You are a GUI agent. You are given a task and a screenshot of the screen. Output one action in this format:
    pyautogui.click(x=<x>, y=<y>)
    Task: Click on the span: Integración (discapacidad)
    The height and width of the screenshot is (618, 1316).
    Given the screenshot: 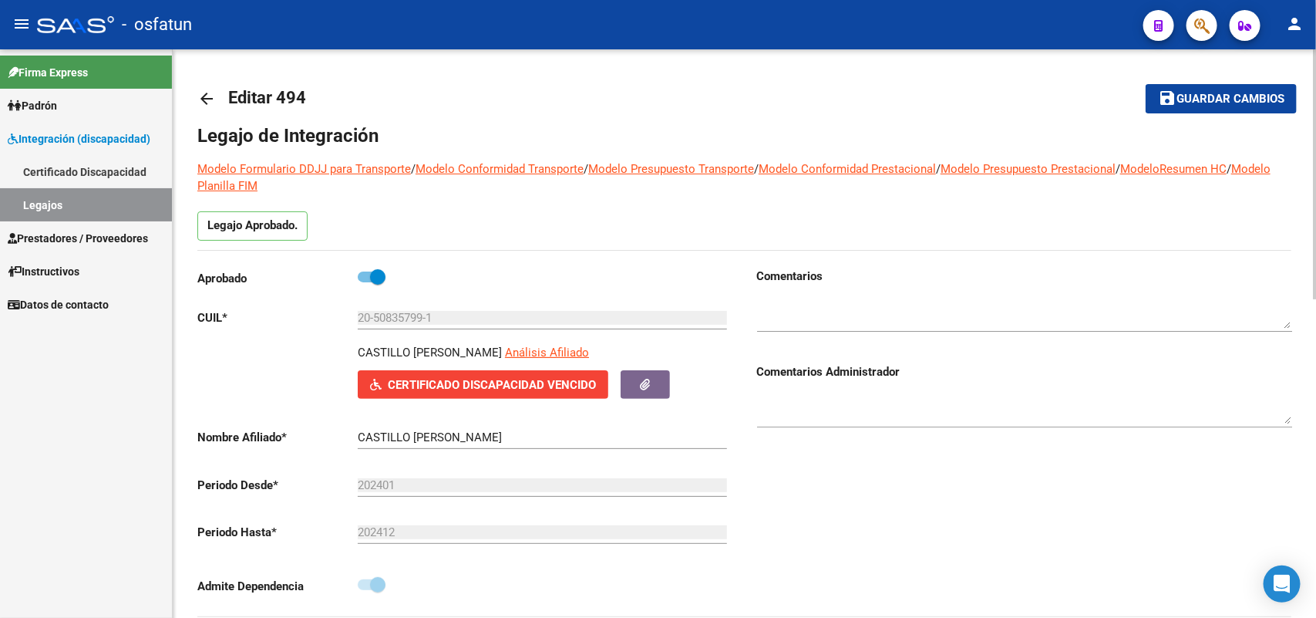 What is the action you would take?
    pyautogui.click(x=79, y=139)
    